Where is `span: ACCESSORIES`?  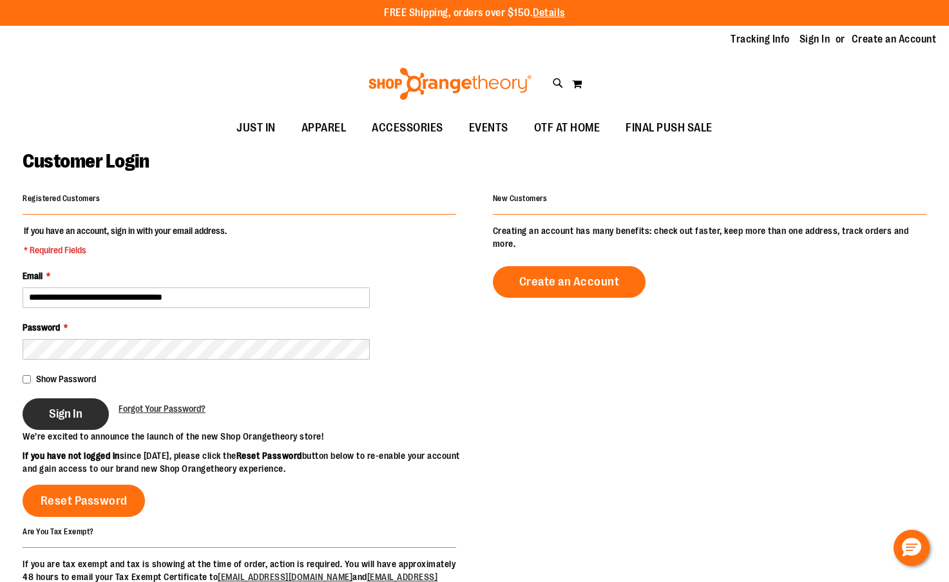 span: ACCESSORIES is located at coordinates (407, 128).